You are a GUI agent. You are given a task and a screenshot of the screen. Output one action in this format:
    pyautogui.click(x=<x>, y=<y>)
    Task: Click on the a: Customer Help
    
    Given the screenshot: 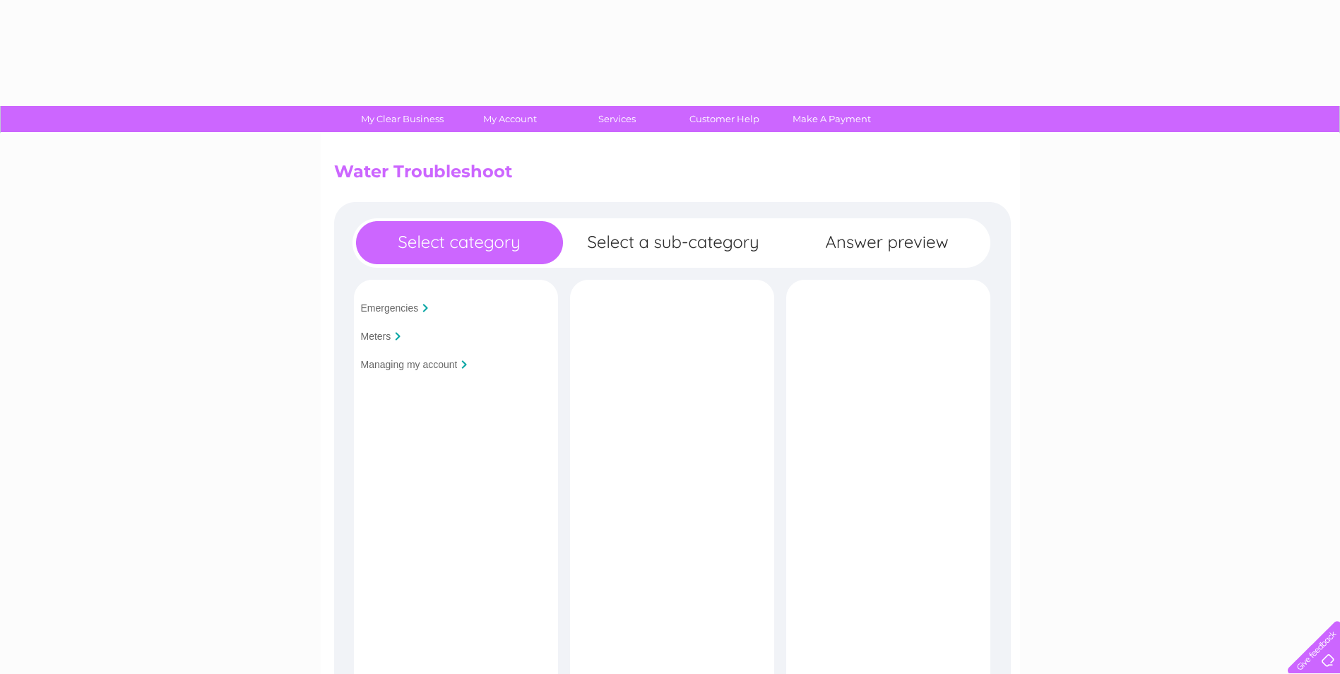 What is the action you would take?
    pyautogui.click(x=724, y=119)
    